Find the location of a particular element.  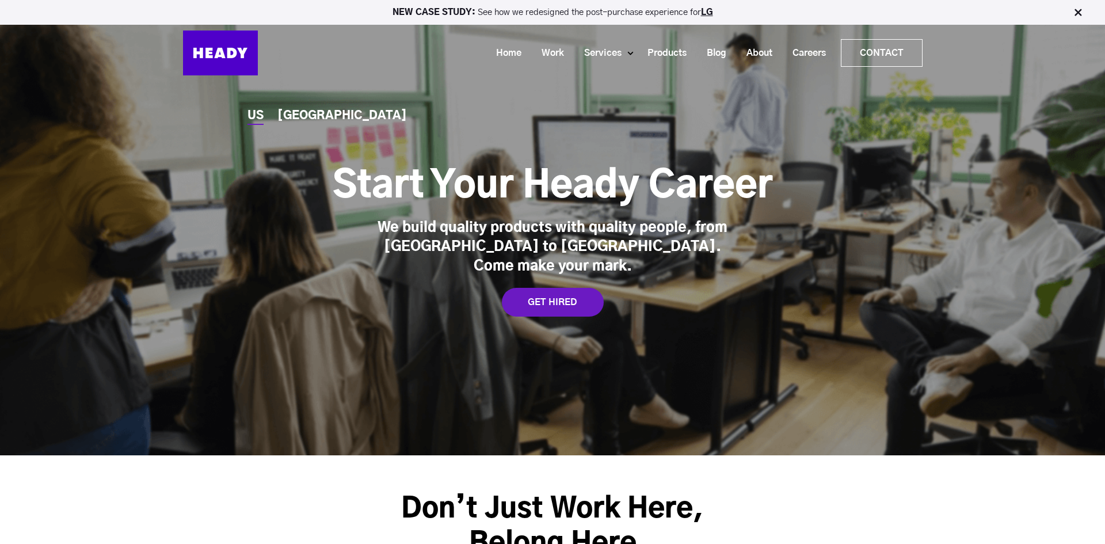

p: See how we redesigned the post-purchase experience for is located at coordinates (552, 12).